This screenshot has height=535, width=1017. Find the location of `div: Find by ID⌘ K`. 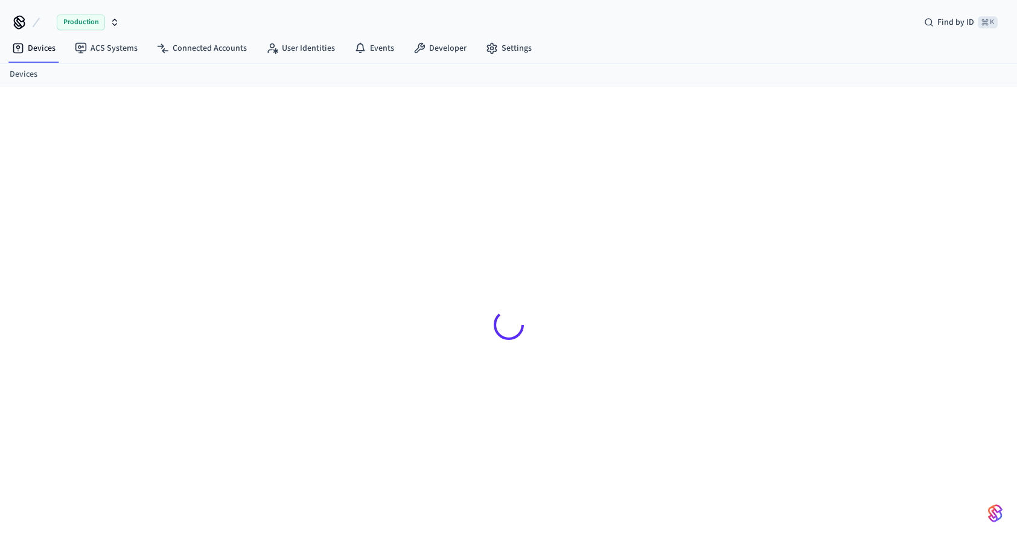

div: Find by ID⌘ K is located at coordinates (961, 22).